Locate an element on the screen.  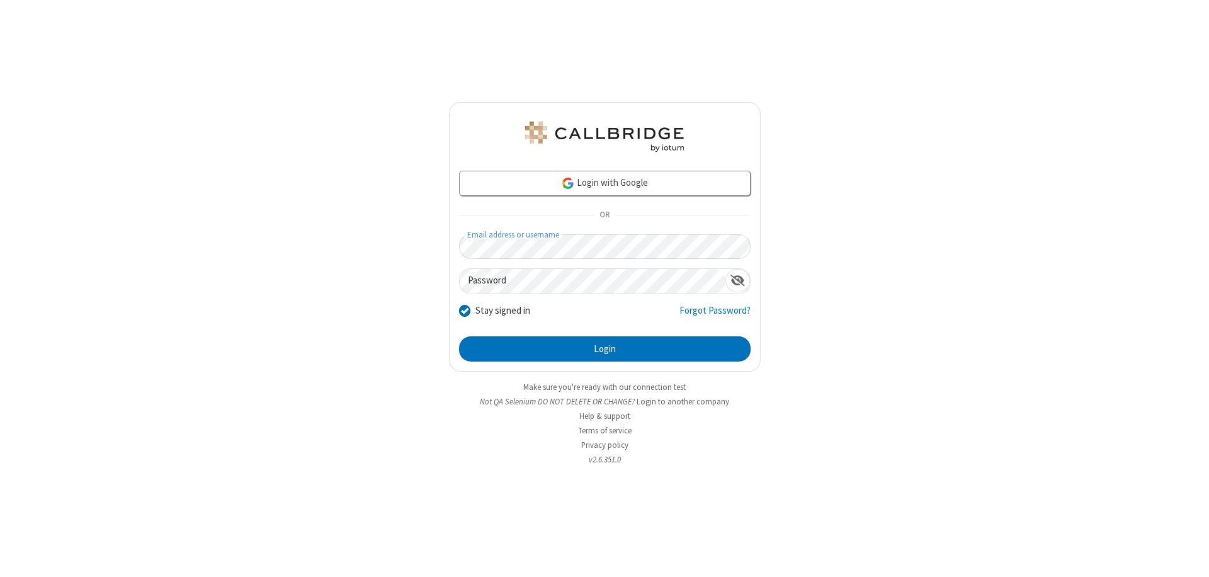
a: Make sure you're ready with our connection test is located at coordinates (604, 387).